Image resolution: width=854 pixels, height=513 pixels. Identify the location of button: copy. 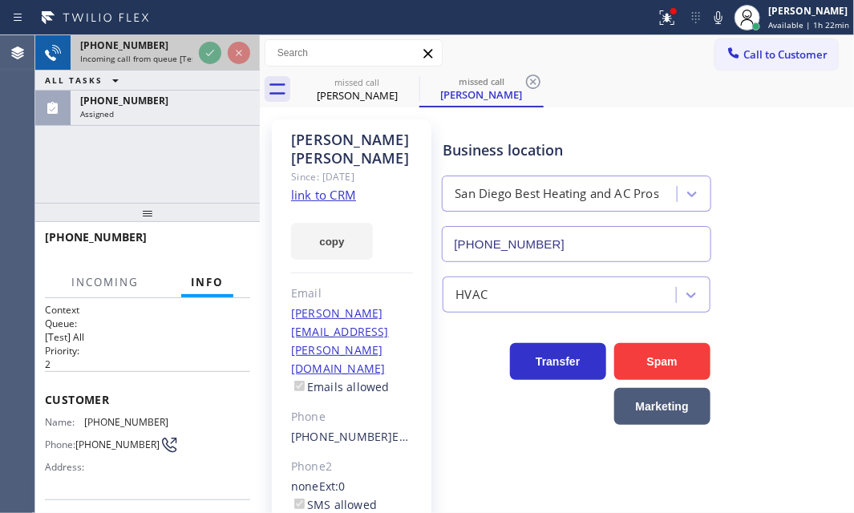
(332, 241).